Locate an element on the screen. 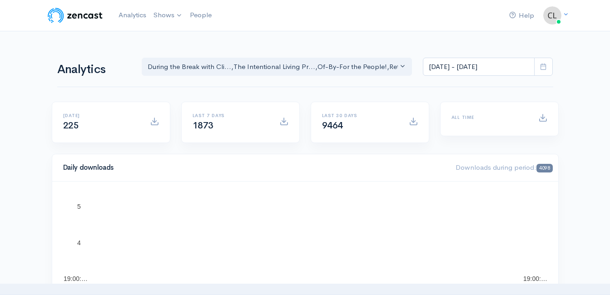 The width and height of the screenshot is (610, 295). span: 225 is located at coordinates (71, 125).